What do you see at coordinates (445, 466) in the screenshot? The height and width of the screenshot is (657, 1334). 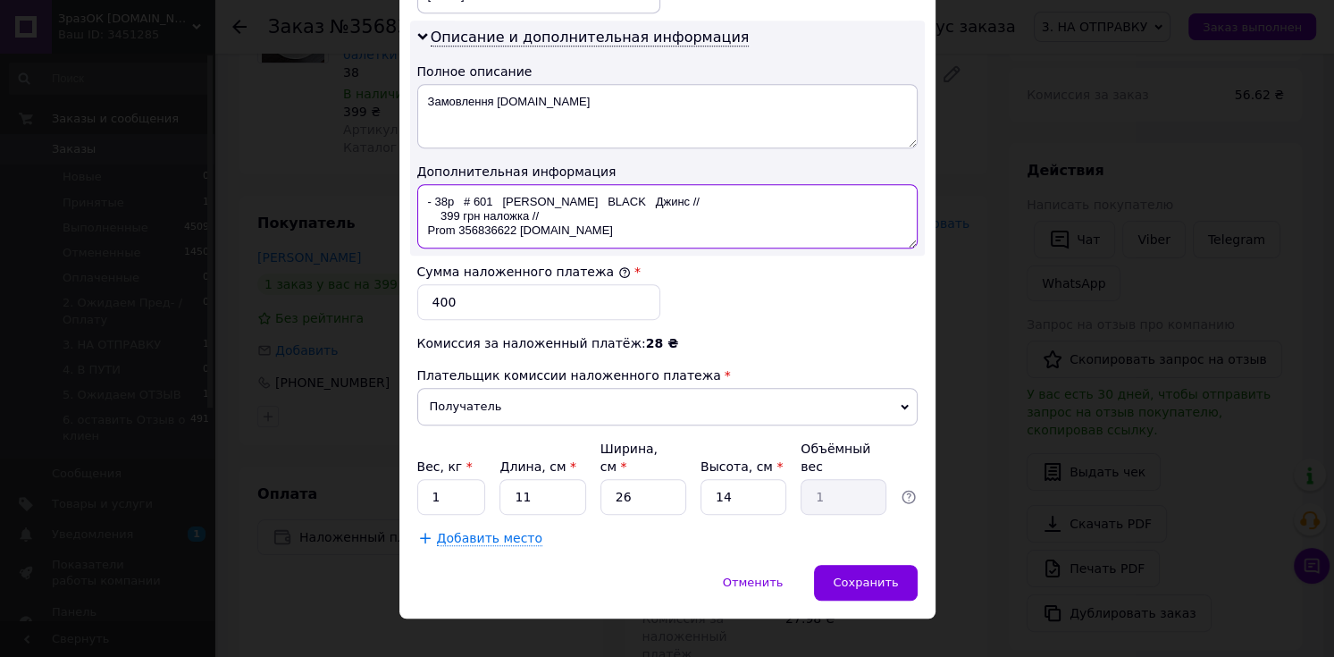 I see `label: Вес, кг` at bounding box center [445, 466].